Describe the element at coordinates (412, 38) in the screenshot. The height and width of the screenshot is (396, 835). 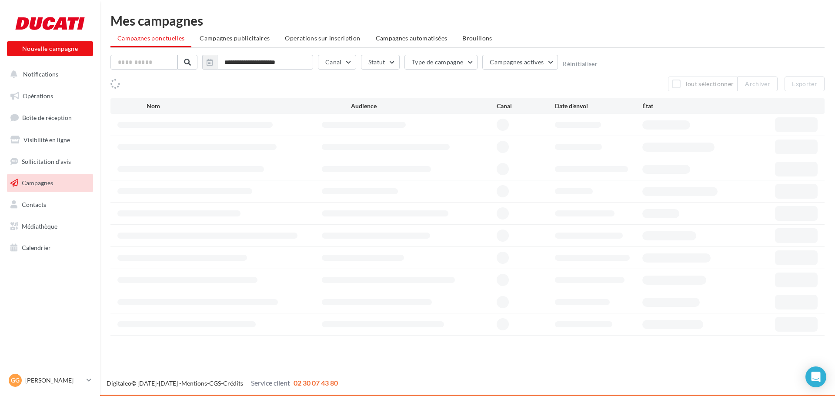
I see `span: Campagnes automatisées` at that location.